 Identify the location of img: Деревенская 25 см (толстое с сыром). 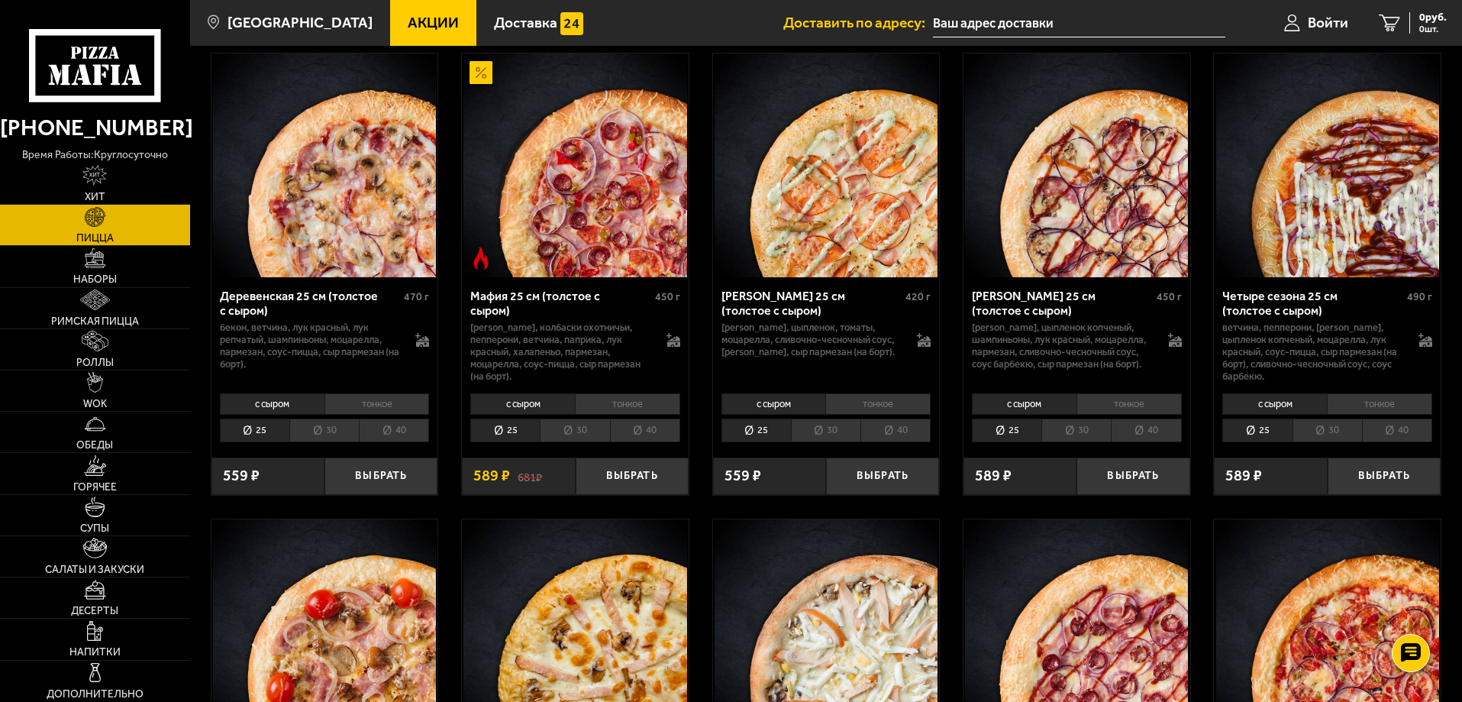
(324, 165).